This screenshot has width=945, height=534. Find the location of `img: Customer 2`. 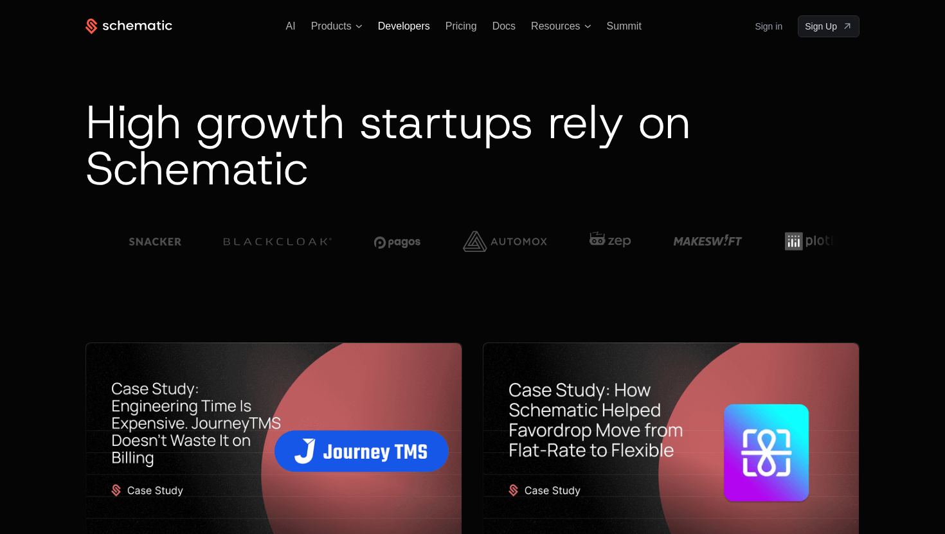

img: Customer 2 is located at coordinates (155, 241).